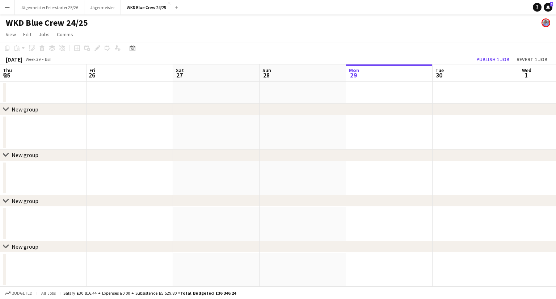  What do you see at coordinates (27, 34) in the screenshot?
I see `a: Edit` at bounding box center [27, 34].